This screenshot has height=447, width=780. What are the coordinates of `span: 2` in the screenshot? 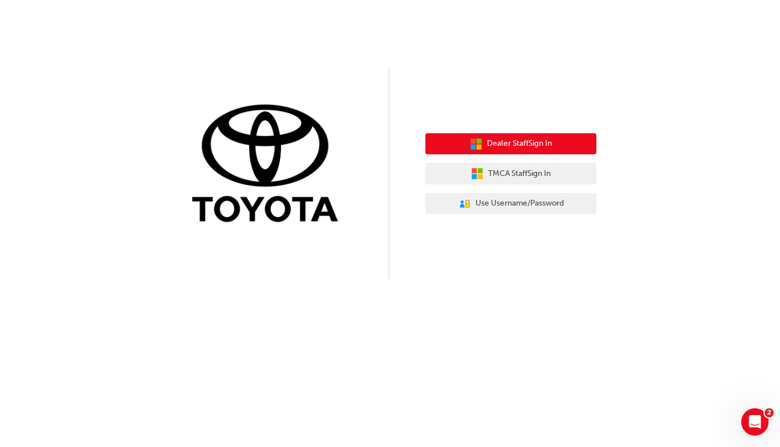 It's located at (769, 413).